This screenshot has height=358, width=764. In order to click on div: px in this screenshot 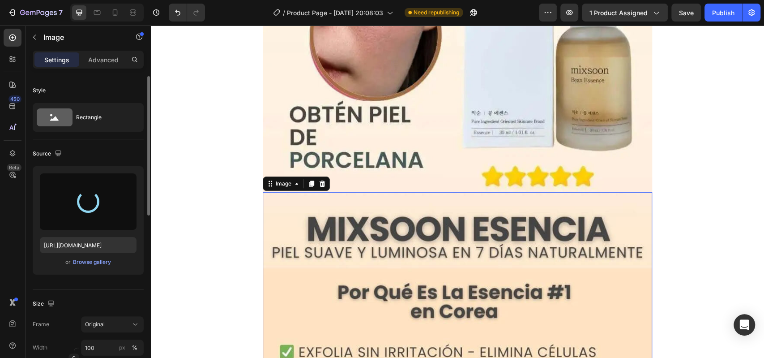, I will do `click(122, 347)`.